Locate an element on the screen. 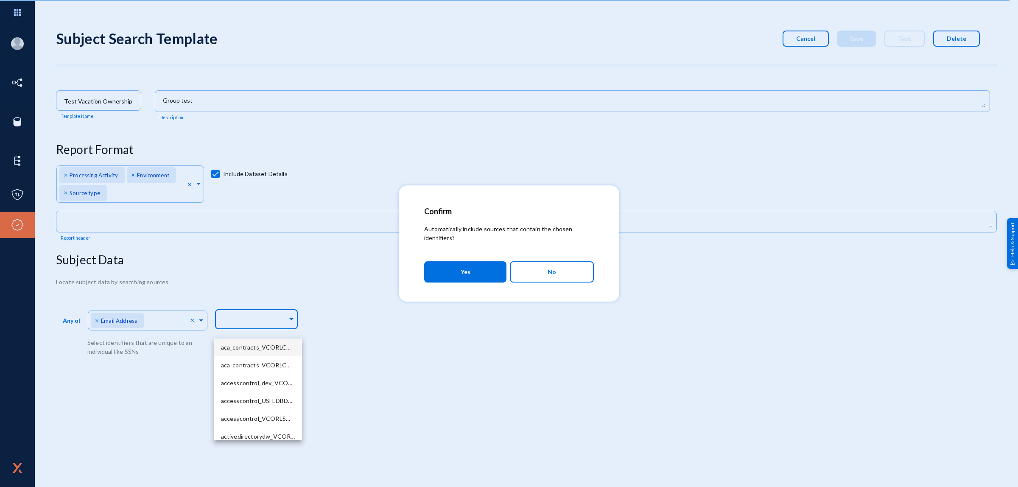 The image size is (1018, 487). span: No is located at coordinates (552, 272).